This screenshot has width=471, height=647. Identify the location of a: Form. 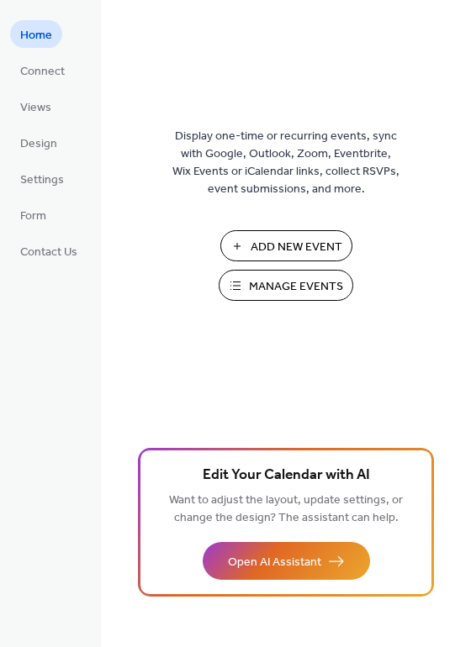
(33, 214).